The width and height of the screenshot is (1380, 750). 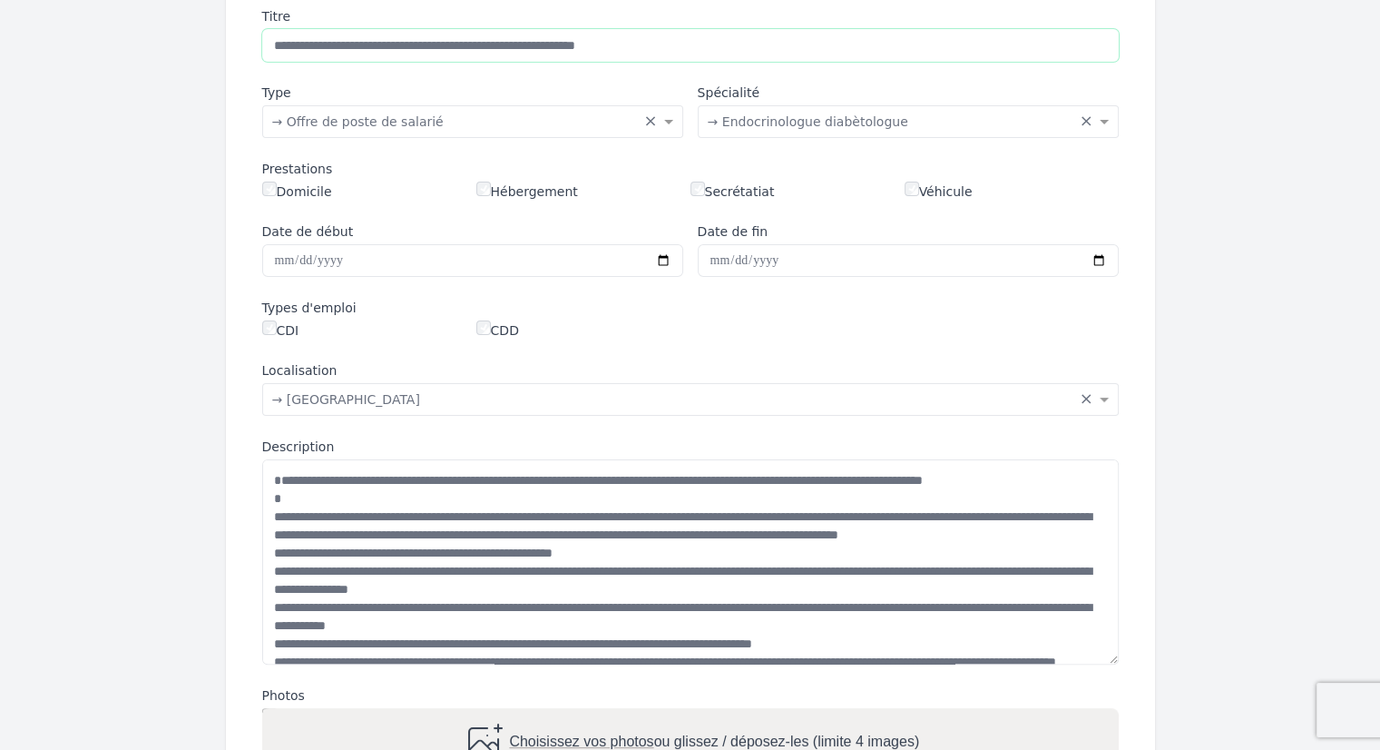 What do you see at coordinates (297, 191) in the screenshot?
I see `label: Domicile` at bounding box center [297, 191].